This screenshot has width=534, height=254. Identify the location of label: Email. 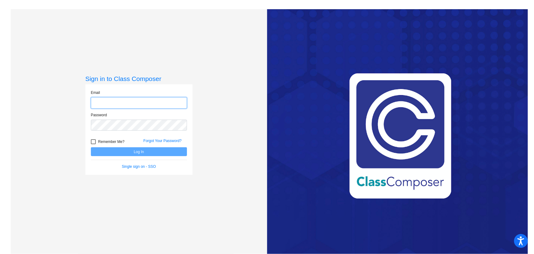
(96, 92).